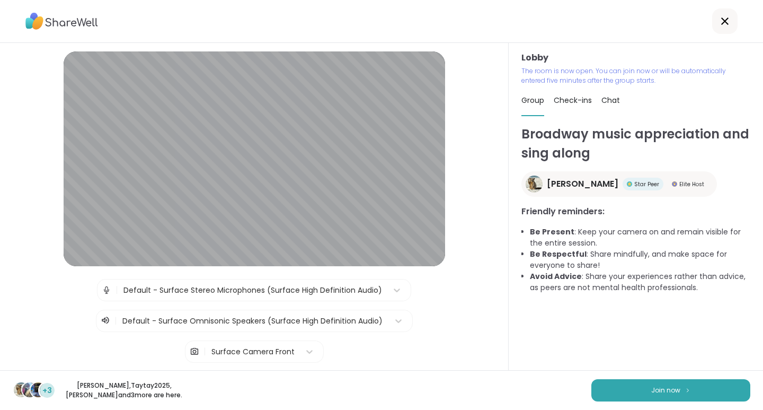 Image resolution: width=763 pixels, height=410 pixels. I want to click on img: Microphone, so click(107, 290).